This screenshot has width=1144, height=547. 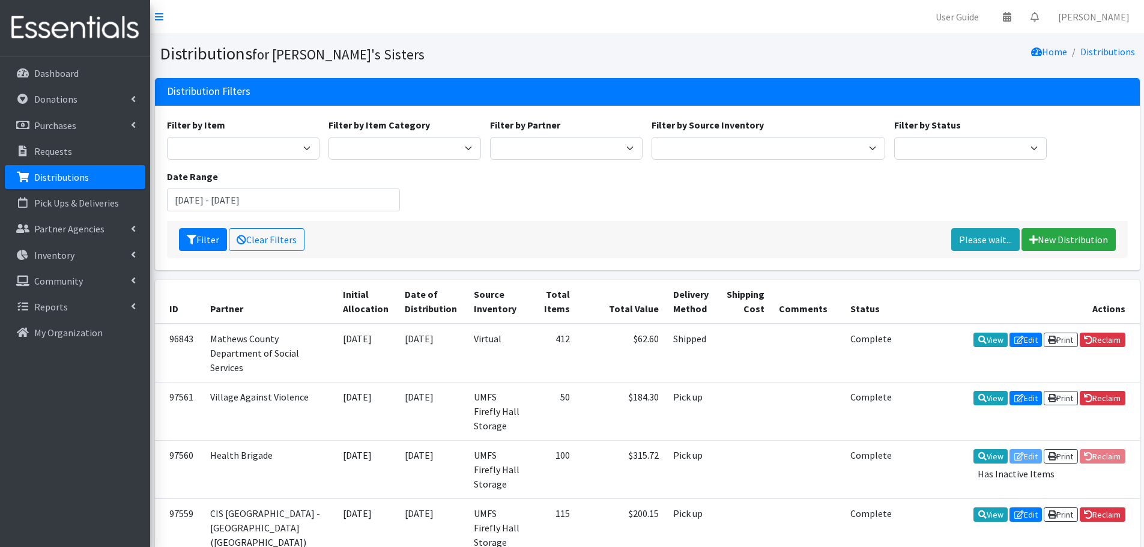 What do you see at coordinates (986, 240) in the screenshot?
I see `a: Please wait...` at bounding box center [986, 240].